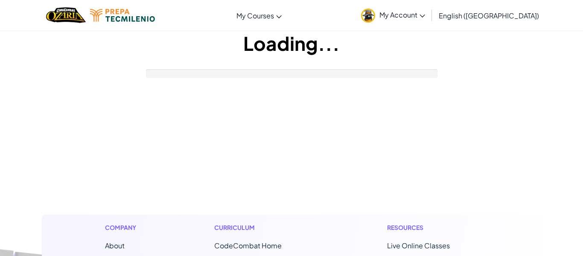 This screenshot has width=583, height=256. What do you see at coordinates (122, 15) in the screenshot?
I see `img: Tecmilenio logo` at bounding box center [122, 15].